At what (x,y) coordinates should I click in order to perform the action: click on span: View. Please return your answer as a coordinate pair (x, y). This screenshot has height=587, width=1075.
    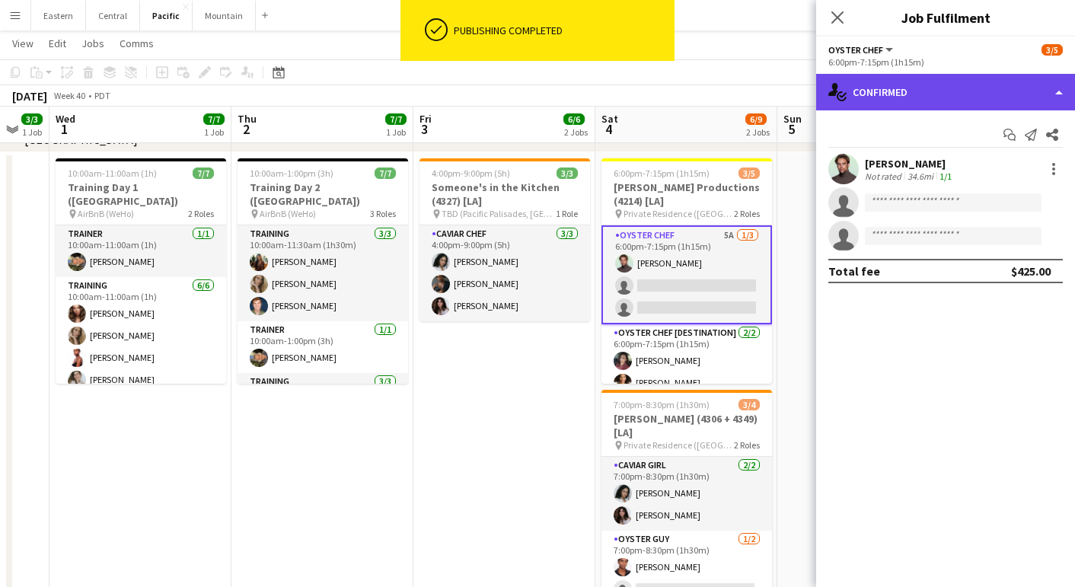
    Looking at the image, I should click on (23, 43).